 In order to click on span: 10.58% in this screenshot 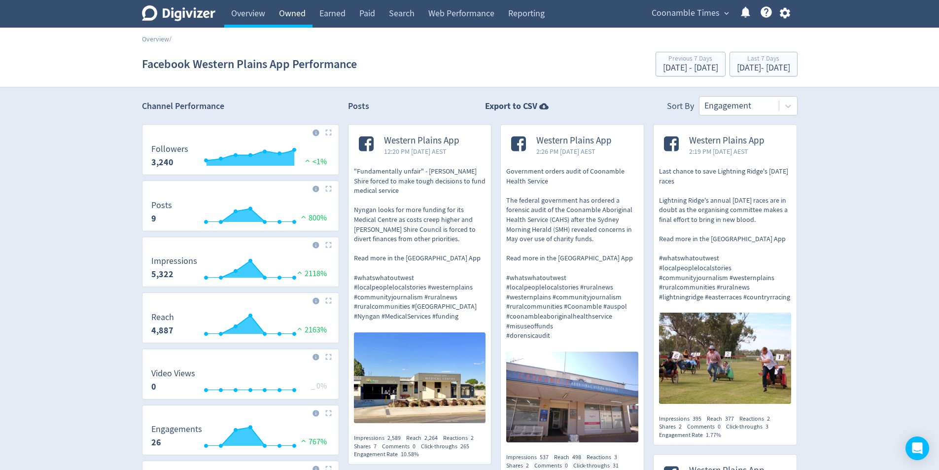, I will do `click(410, 454)`.